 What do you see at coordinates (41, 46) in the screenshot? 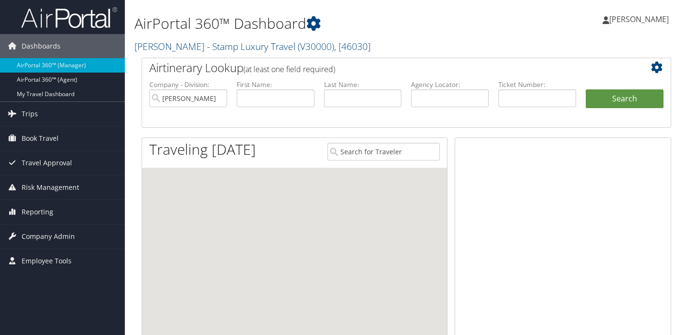
I see `span: Dashboards` at bounding box center [41, 46].